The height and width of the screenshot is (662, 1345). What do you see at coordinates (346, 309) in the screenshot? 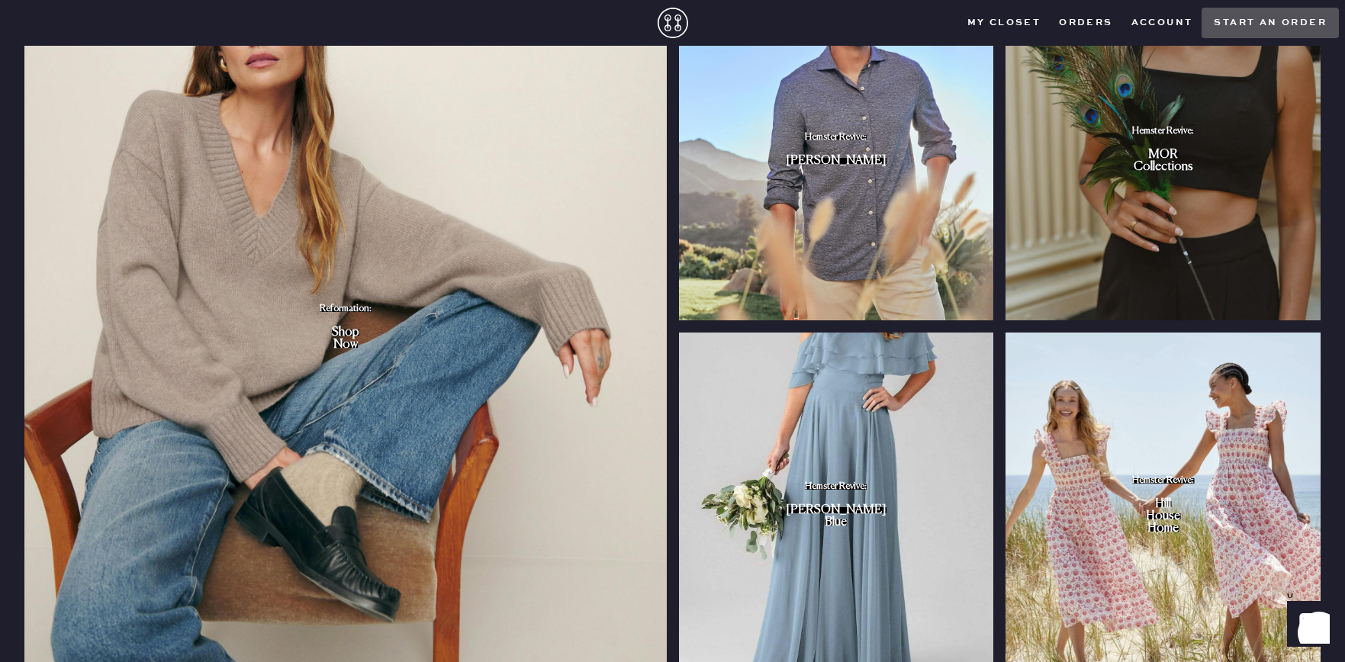
I see `div: Reformation:` at bounding box center [346, 309].